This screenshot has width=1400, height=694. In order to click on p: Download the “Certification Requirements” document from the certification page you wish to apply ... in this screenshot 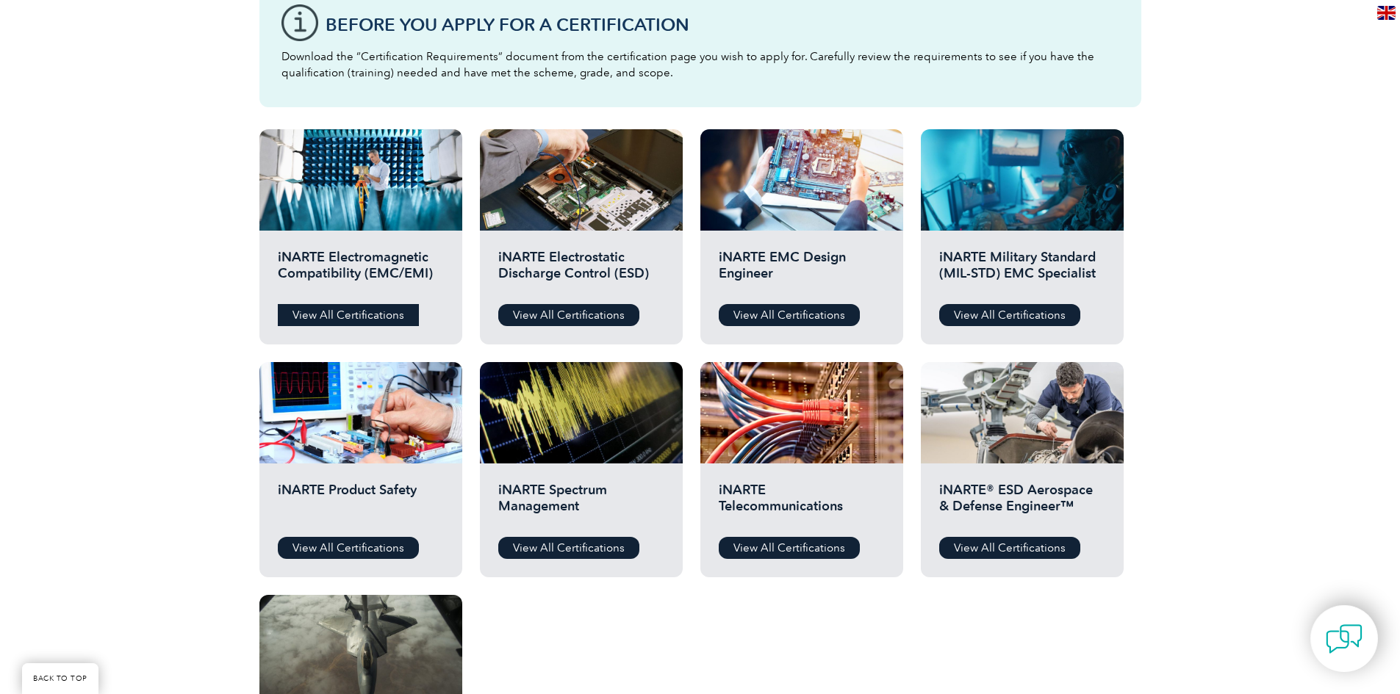, I will do `click(700, 65)`.